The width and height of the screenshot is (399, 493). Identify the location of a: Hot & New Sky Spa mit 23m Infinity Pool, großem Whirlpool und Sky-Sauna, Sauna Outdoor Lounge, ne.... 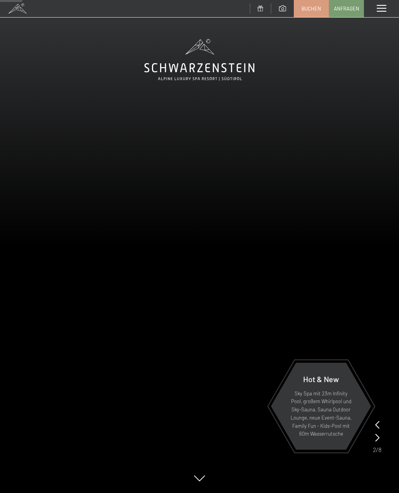
(321, 406).